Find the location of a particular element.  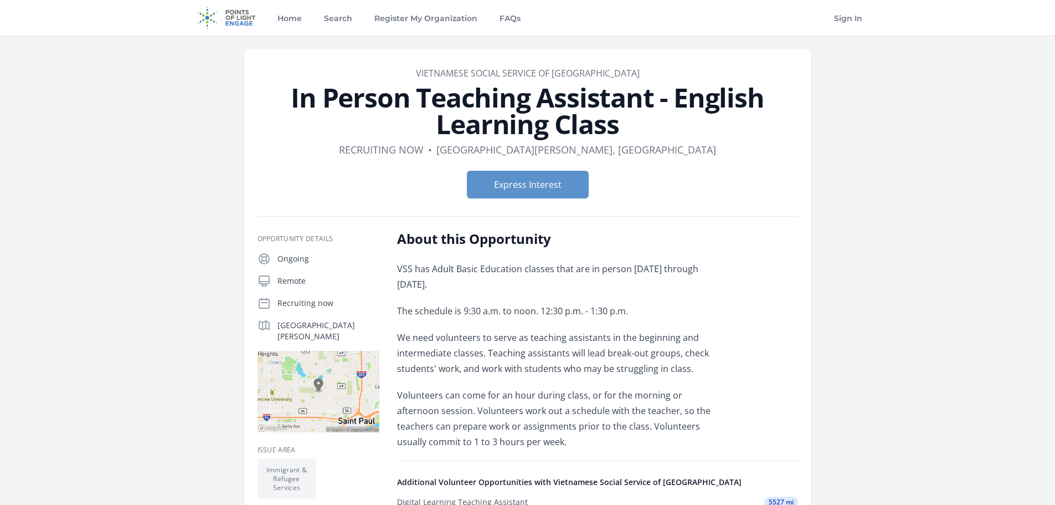

p: We need volunteers to serve as teaching assistants in the beginning and intermediate classes. Tea... is located at coordinates (559, 353).